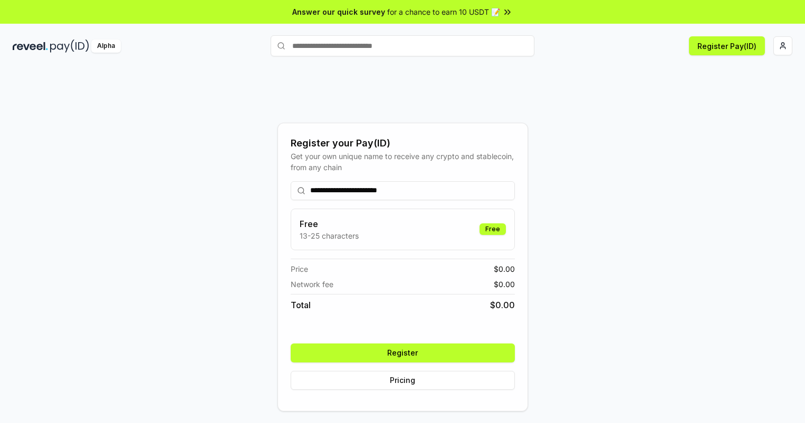 The height and width of the screenshot is (423, 805). Describe the element at coordinates (329, 236) in the screenshot. I see `p: 13-25 characters` at that location.